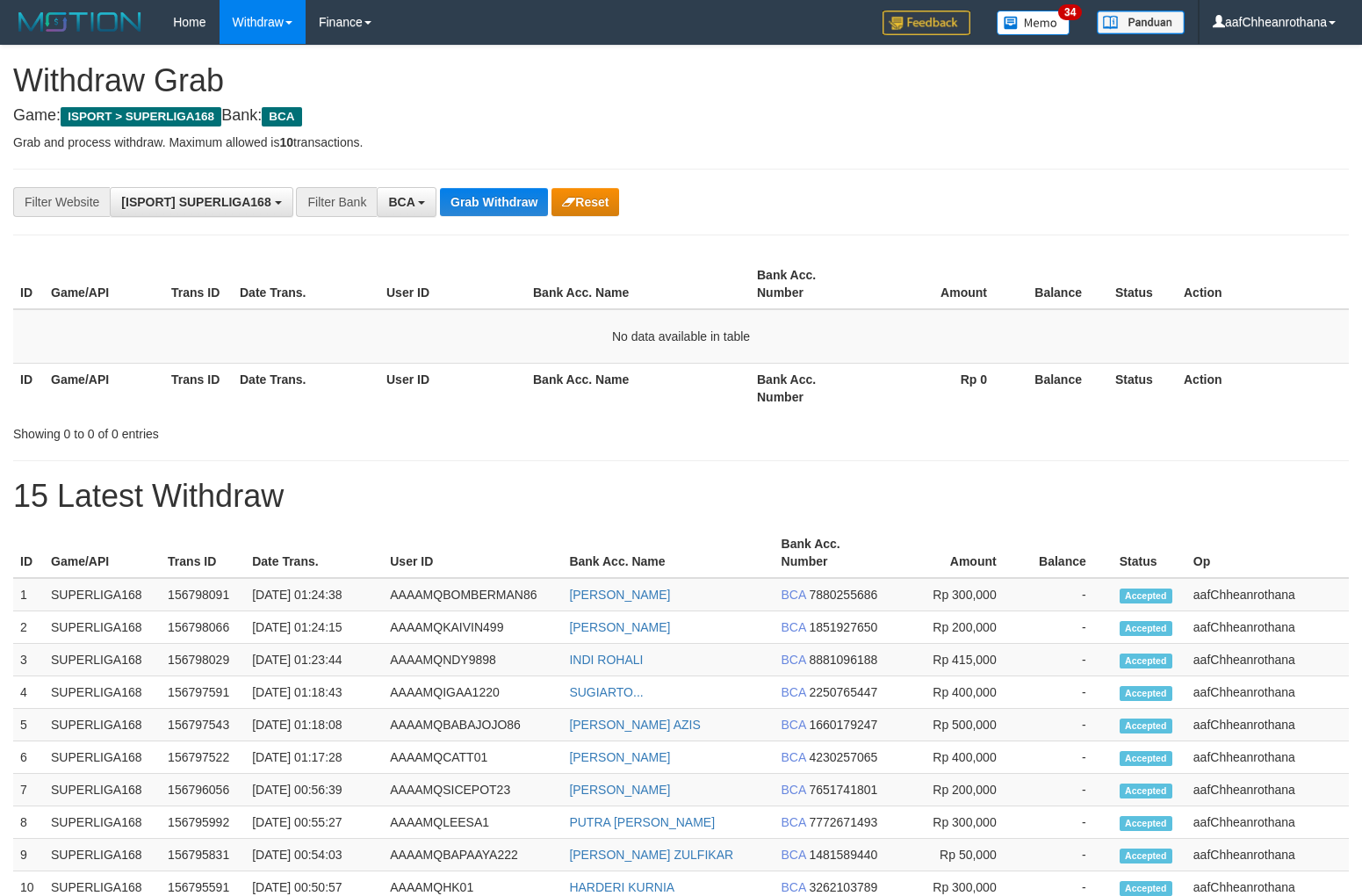  What do you see at coordinates (942, 284) in the screenshot?
I see `th: Amount` at bounding box center [942, 284].